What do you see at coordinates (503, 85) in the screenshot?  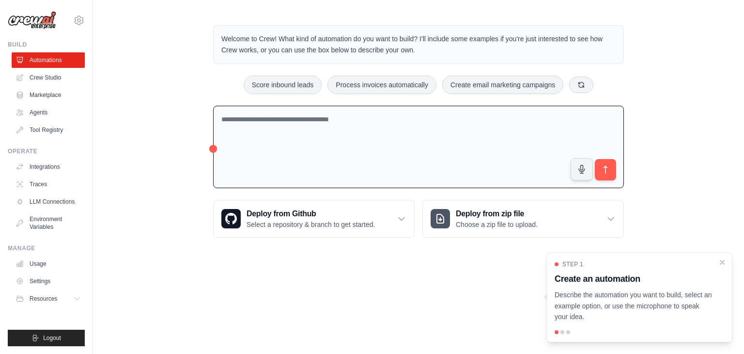 I see `button: Create email marketing campaigns` at bounding box center [503, 85].